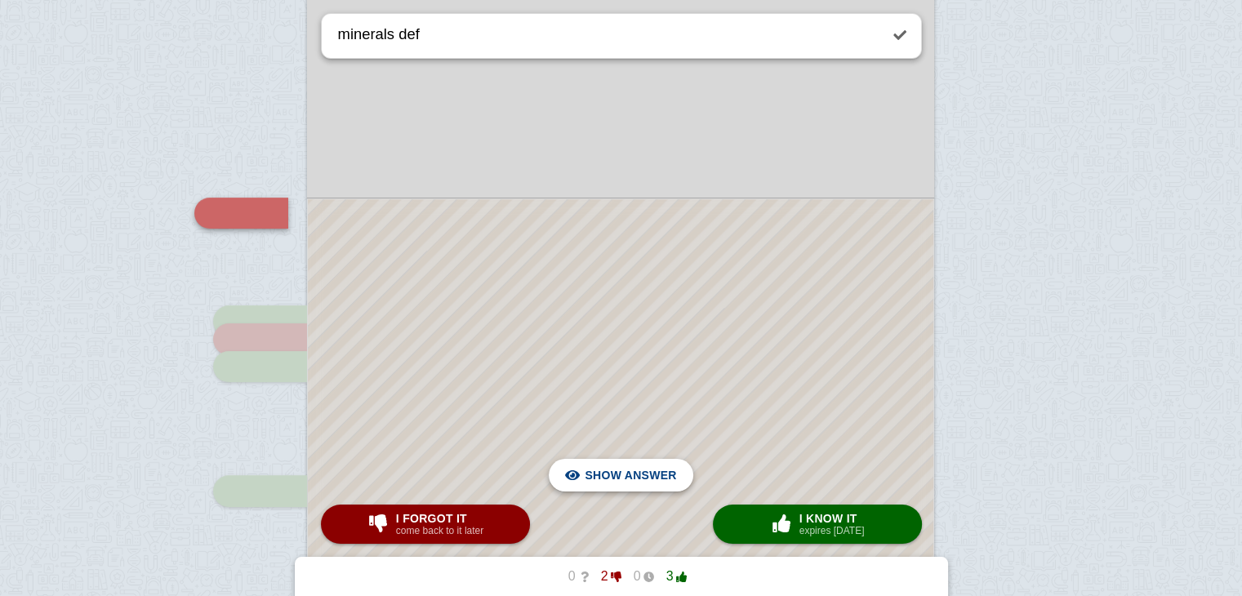 The image size is (1242, 596). Describe the element at coordinates (439, 531) in the screenshot. I see `small: come back to it later` at that location.